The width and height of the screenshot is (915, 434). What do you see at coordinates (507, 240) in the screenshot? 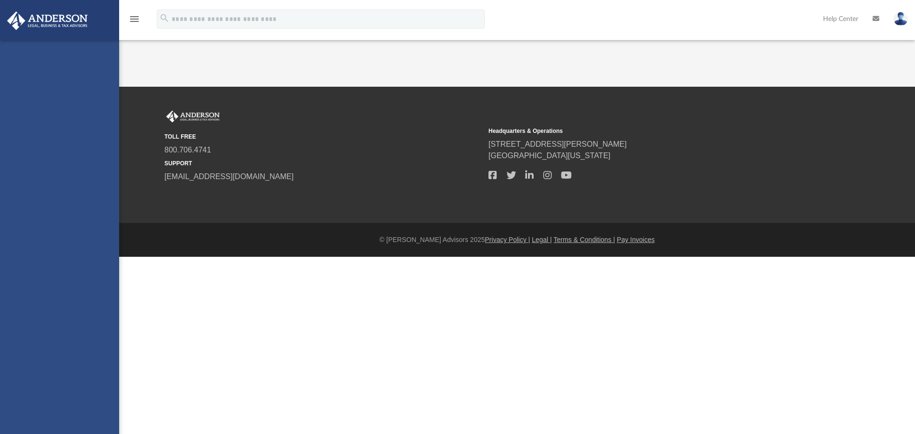
I see `a: Privacy Policy |` at bounding box center [507, 240].